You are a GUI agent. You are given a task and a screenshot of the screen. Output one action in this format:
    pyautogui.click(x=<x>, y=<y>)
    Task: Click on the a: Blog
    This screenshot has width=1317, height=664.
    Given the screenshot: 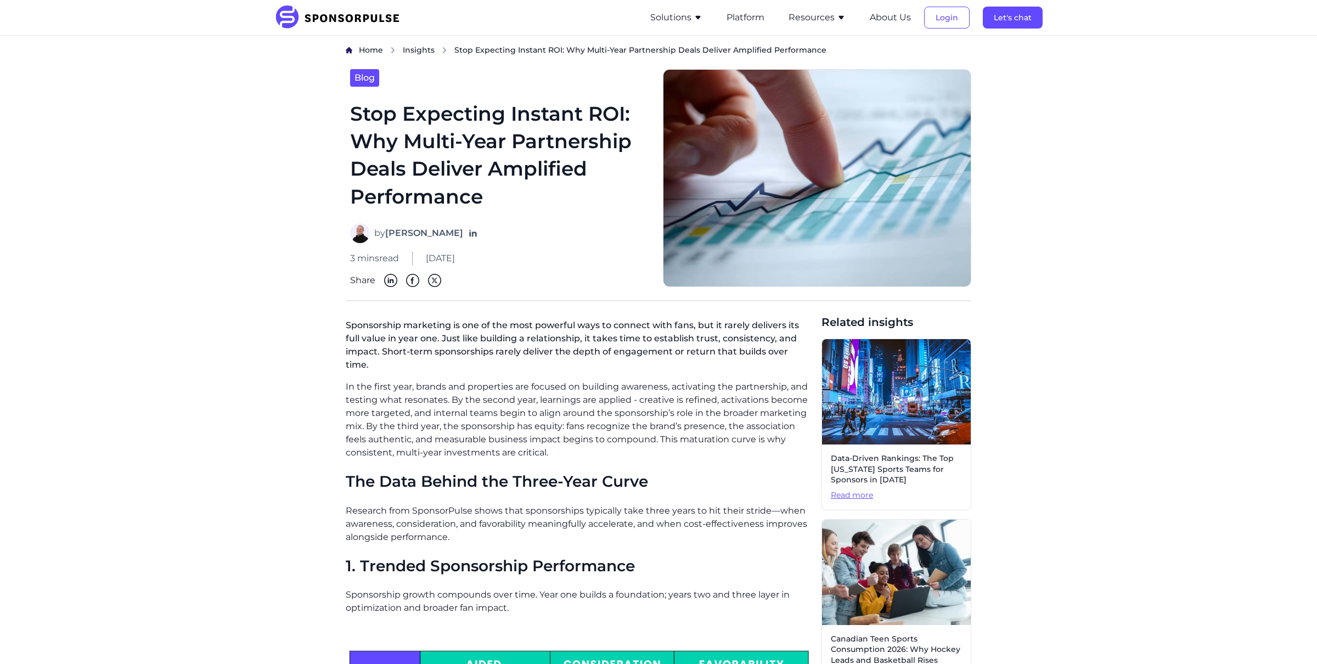 What is the action you would take?
    pyautogui.click(x=364, y=78)
    